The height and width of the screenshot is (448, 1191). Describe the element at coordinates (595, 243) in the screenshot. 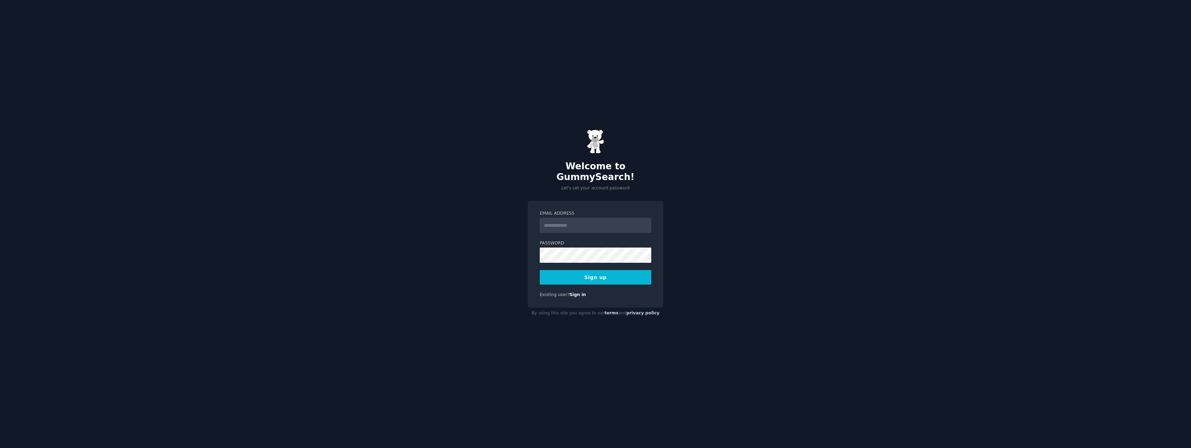

I see `label: Password` at that location.